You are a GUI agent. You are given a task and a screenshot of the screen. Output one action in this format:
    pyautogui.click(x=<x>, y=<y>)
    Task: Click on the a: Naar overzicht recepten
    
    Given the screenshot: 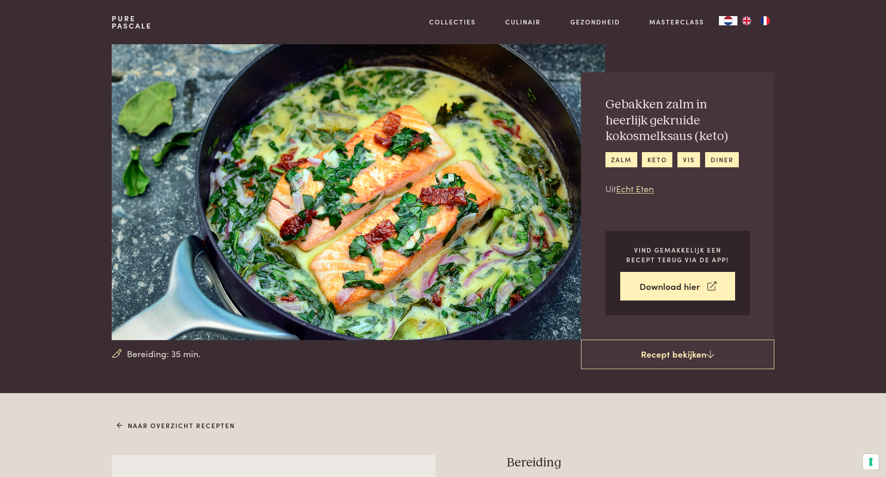 What is the action you would take?
    pyautogui.click(x=176, y=426)
    